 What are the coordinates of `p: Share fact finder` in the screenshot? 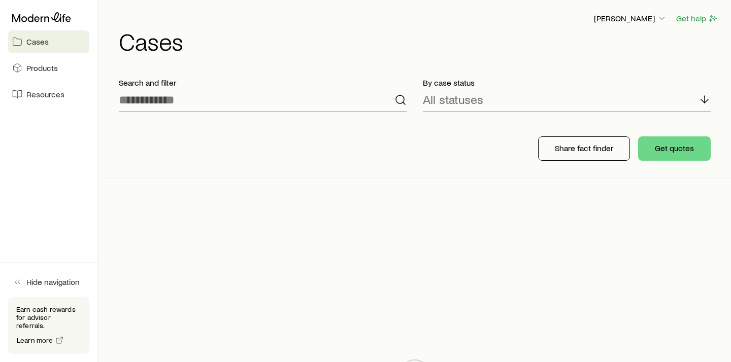 It's located at (584, 148).